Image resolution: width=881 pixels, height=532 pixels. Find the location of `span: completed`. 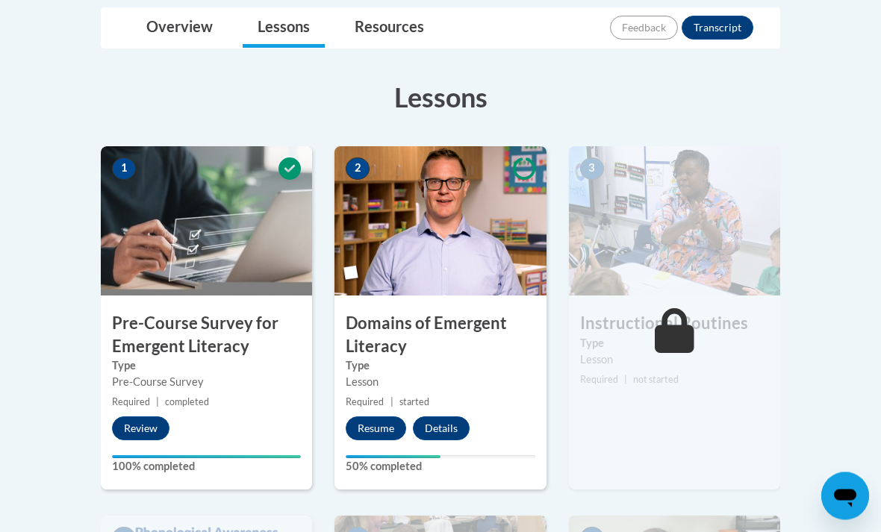

span: completed is located at coordinates (187, 402).